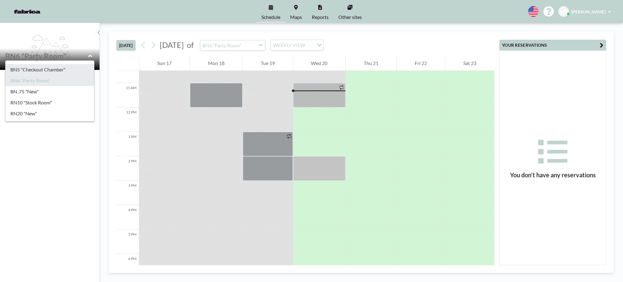 The image size is (623, 282). What do you see at coordinates (289, 45) in the screenshot?
I see `span: WEEKLY VIEW` at bounding box center [289, 45].